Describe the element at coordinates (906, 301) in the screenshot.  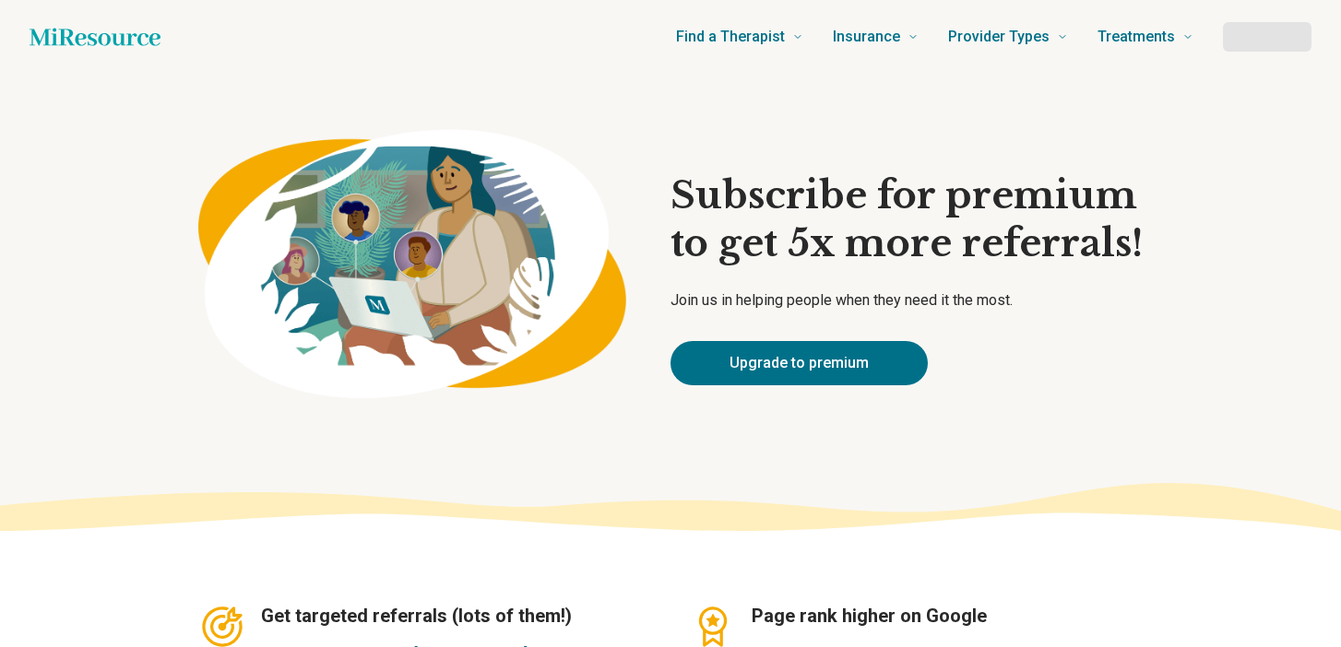
I see `p: Join us in helping people when they need it the most.` at that location.